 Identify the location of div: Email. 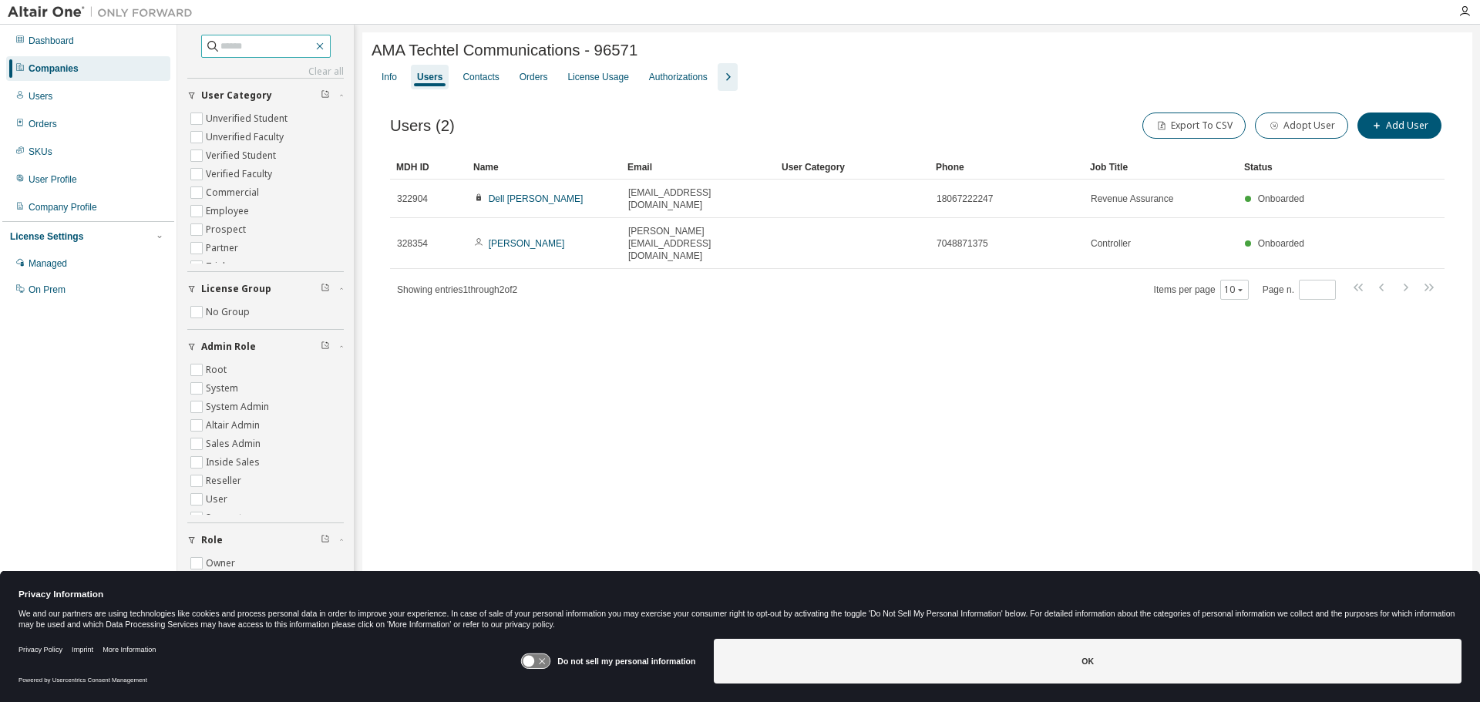
(698, 167).